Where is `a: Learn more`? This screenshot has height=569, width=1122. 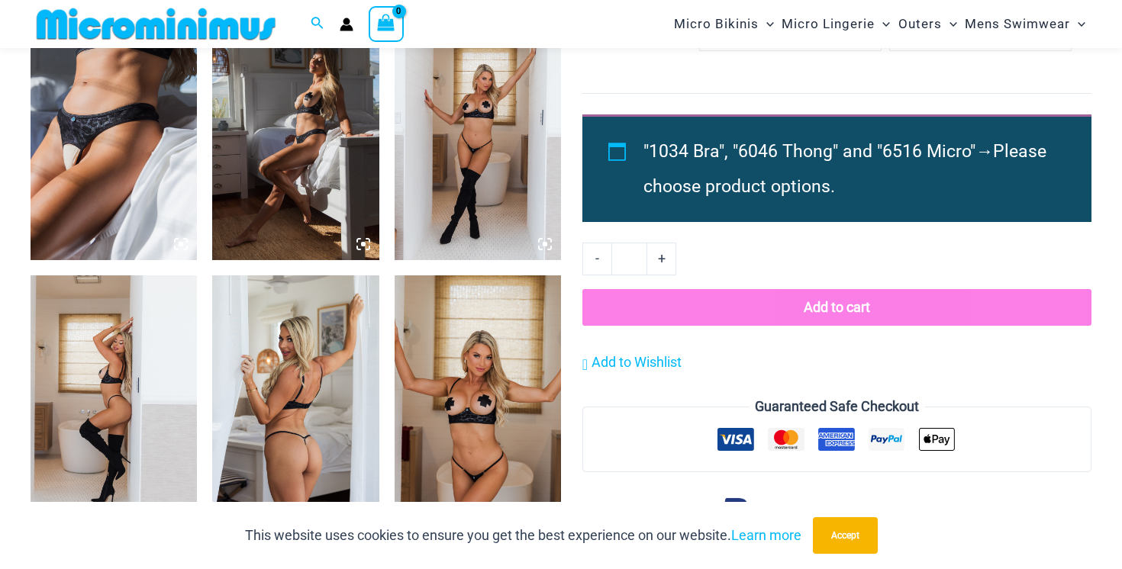 a: Learn more is located at coordinates (766, 535).